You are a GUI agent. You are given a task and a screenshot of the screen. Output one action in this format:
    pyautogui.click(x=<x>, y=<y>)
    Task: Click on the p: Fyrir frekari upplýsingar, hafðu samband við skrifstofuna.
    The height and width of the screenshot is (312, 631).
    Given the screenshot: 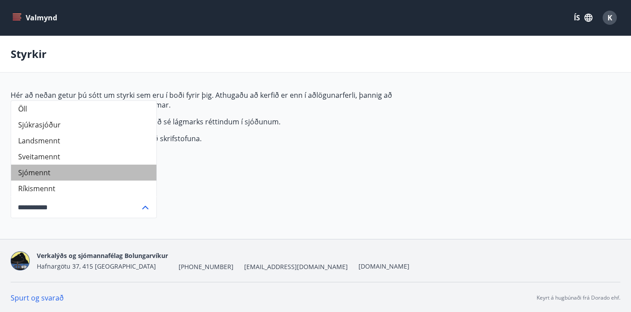 What is the action you would take?
    pyautogui.click(x=220, y=139)
    